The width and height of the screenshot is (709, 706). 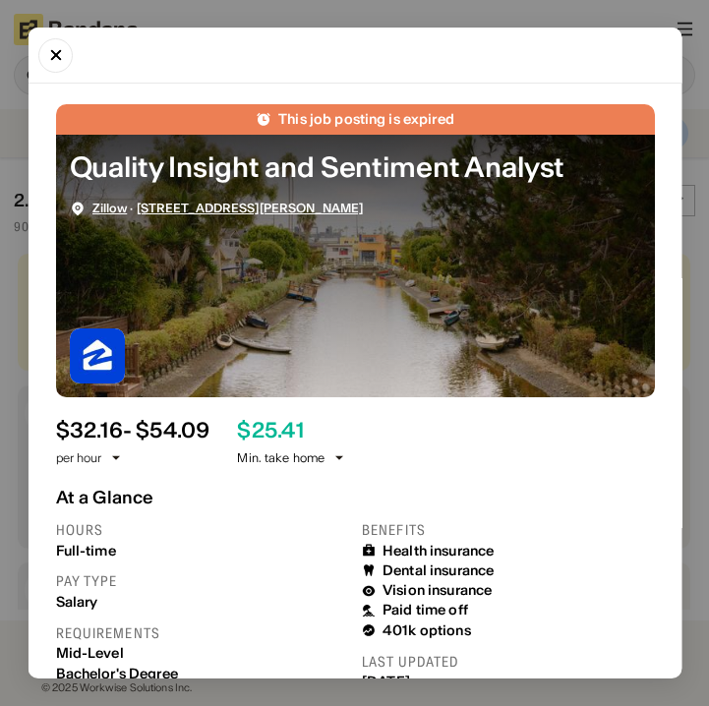 What do you see at coordinates (292, 457) in the screenshot?
I see `div: Min. take home` at bounding box center [292, 457].